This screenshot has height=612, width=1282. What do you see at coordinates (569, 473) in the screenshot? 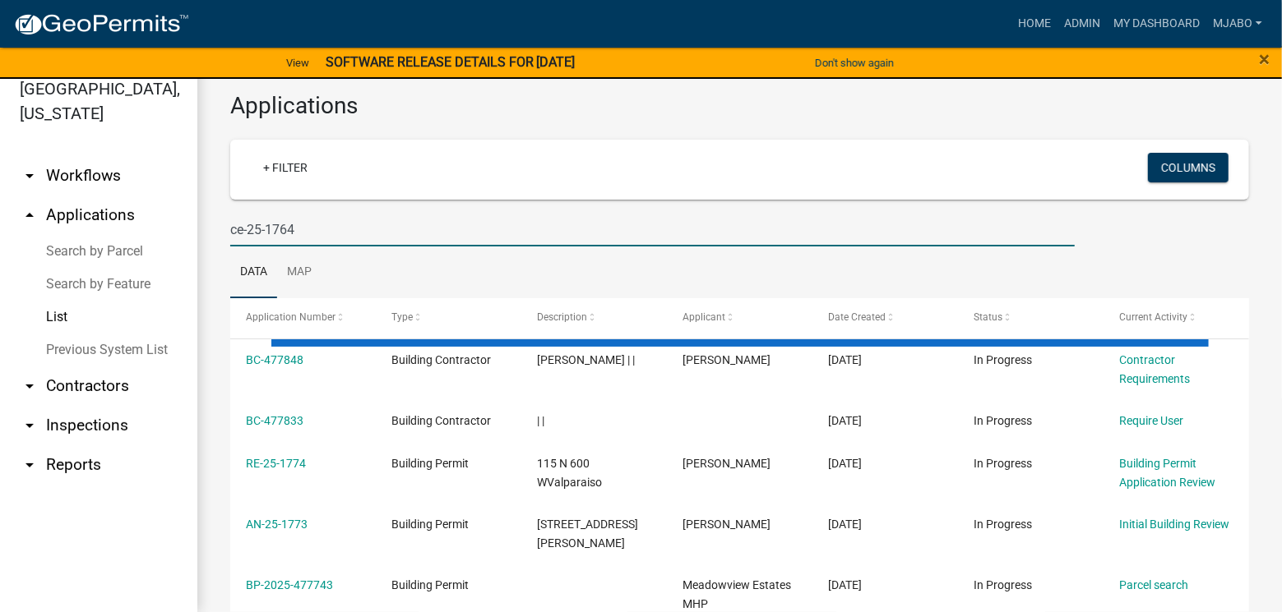
I see `span: 115 N 600 WValparaiso` at bounding box center [569, 473].